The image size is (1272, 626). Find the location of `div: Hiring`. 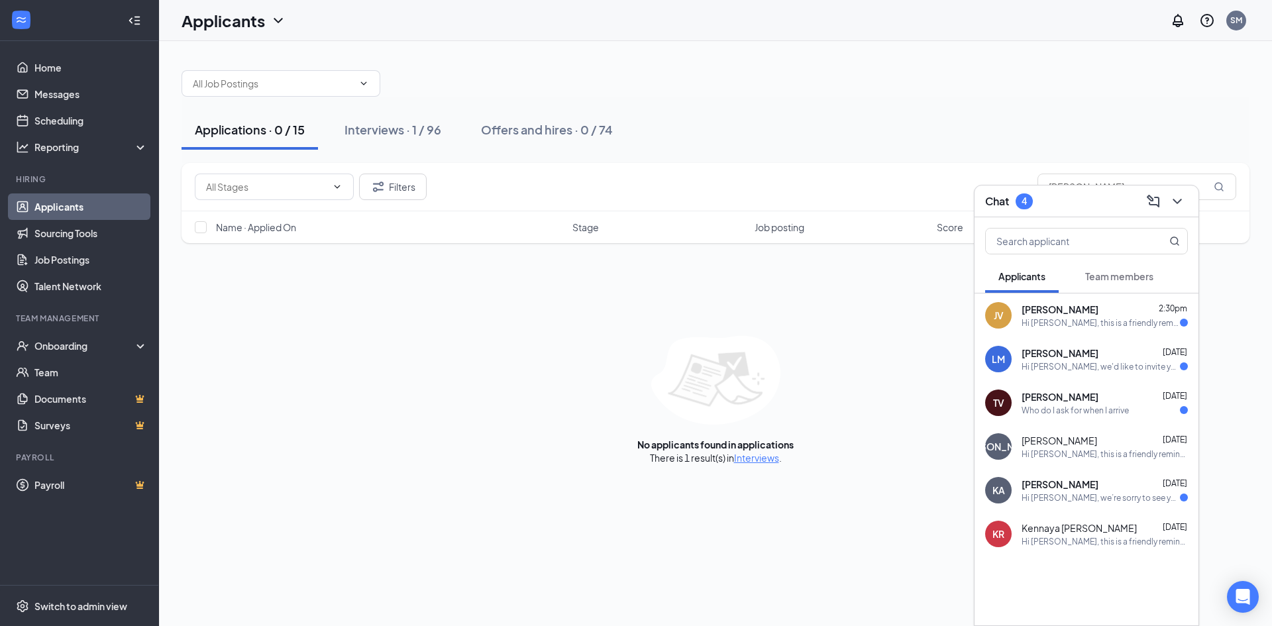

div: Hiring is located at coordinates (80, 179).